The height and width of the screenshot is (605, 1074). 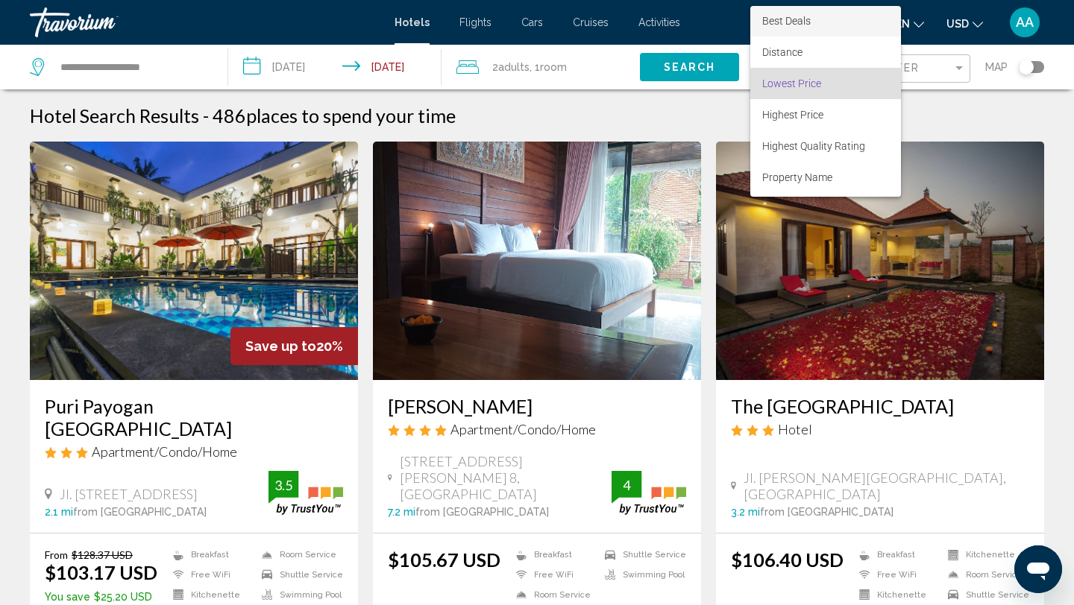 What do you see at coordinates (786, 21) in the screenshot?
I see `span: Best Deals` at bounding box center [786, 21].